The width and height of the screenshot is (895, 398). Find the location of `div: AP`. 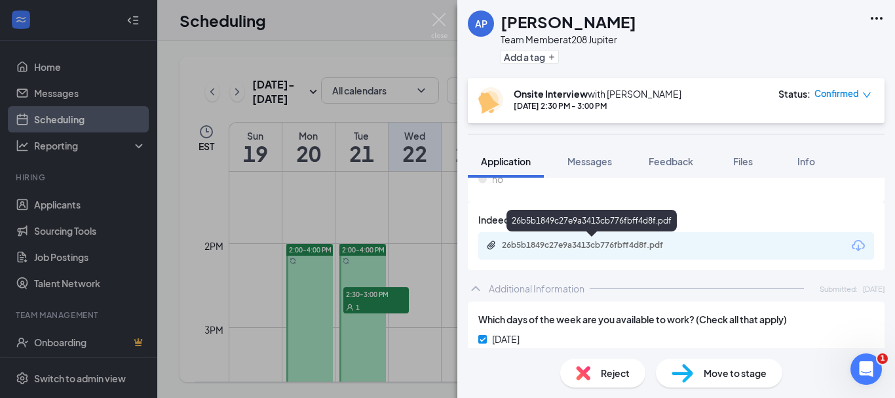

div: AP is located at coordinates (481, 24).